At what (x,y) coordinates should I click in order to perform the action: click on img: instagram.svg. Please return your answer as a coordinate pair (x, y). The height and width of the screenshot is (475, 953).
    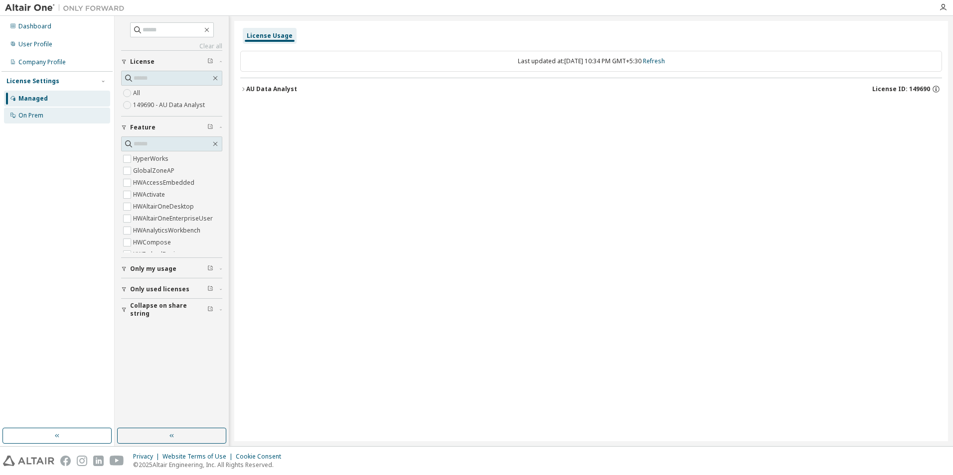
    Looking at the image, I should click on (82, 461).